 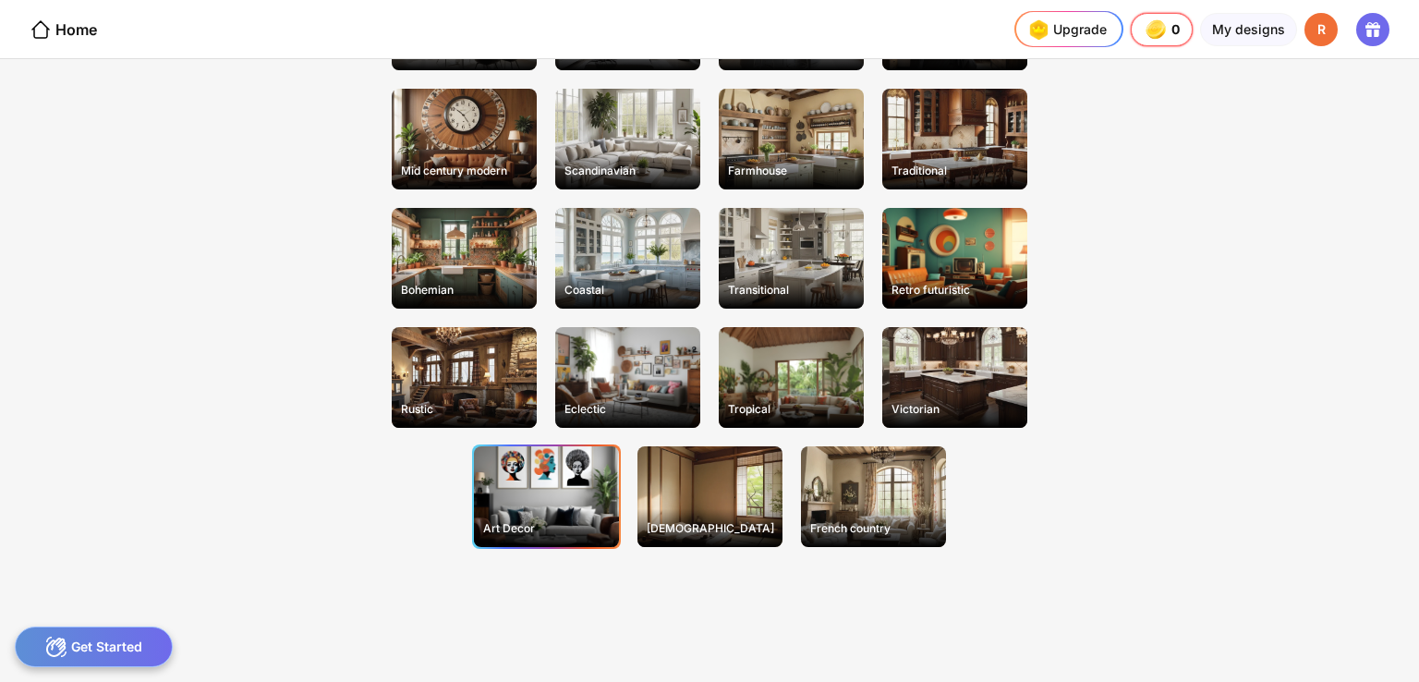 I want to click on div: R, so click(x=1321, y=30).